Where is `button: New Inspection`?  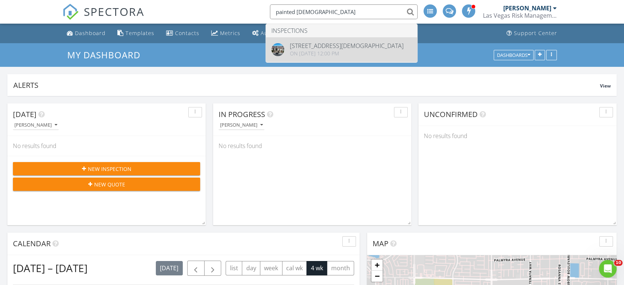 button: New Inspection is located at coordinates (106, 169).